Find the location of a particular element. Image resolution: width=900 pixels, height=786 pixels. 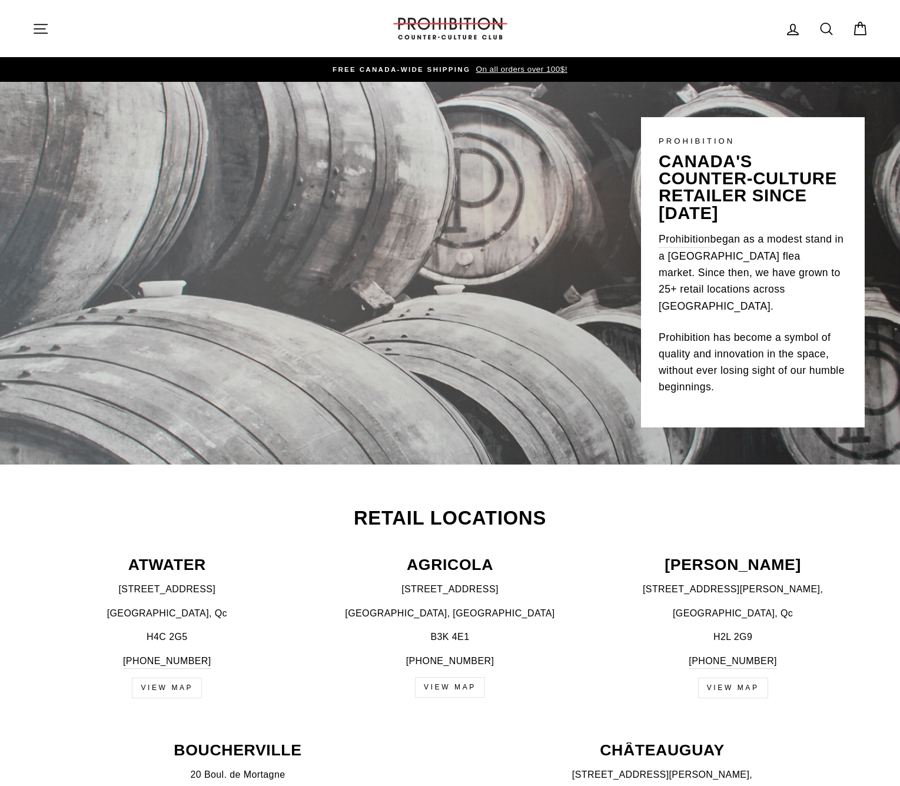

p: H2L 2G9 is located at coordinates (733, 637).